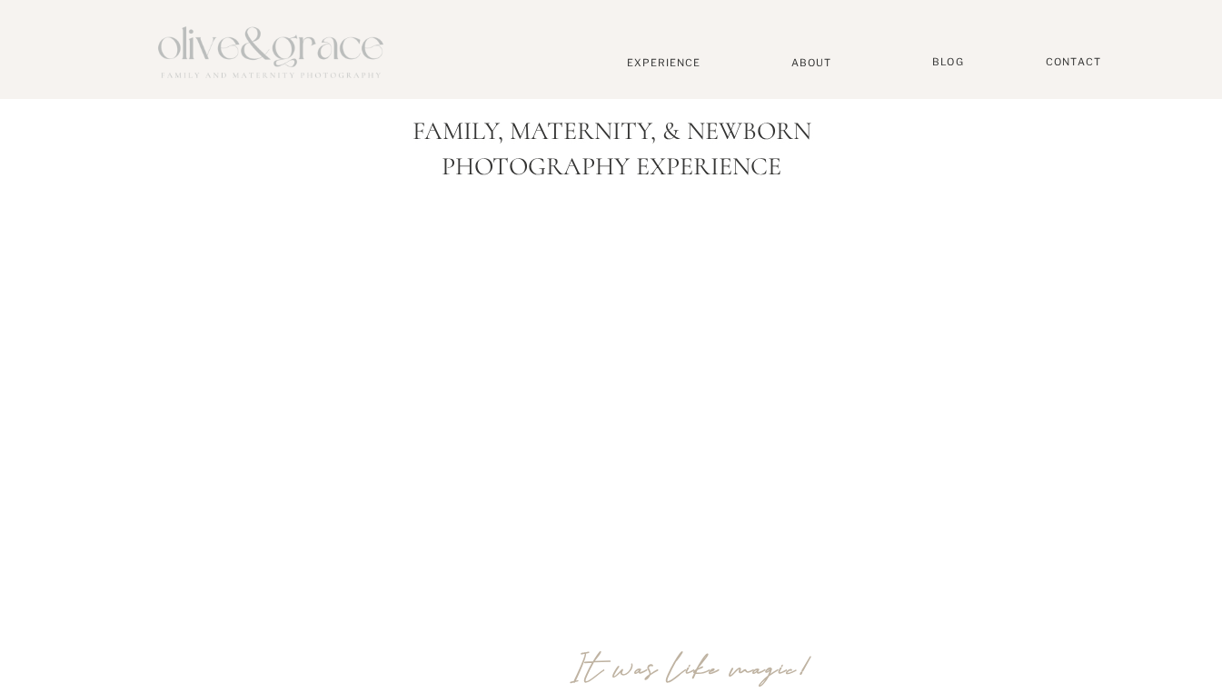  I want to click on nav: Experience, so click(664, 63).